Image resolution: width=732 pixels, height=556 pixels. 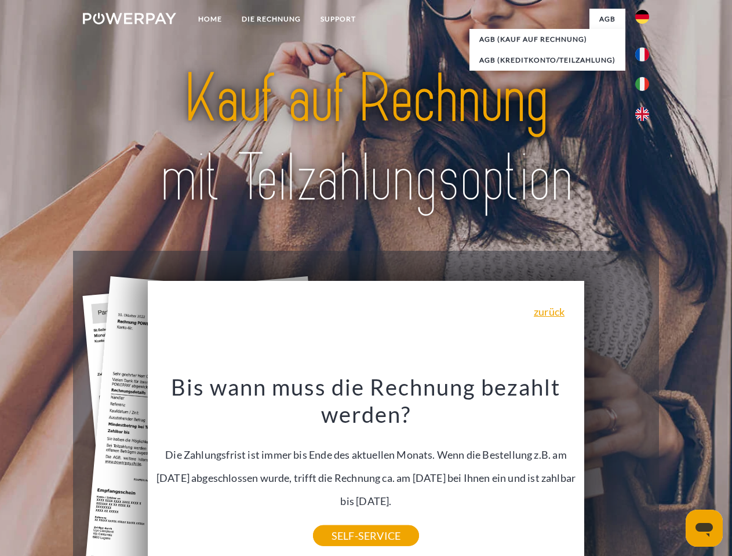 I want to click on h3: Bis wann muss die Rechnung bezahlt werden?, so click(x=366, y=401).